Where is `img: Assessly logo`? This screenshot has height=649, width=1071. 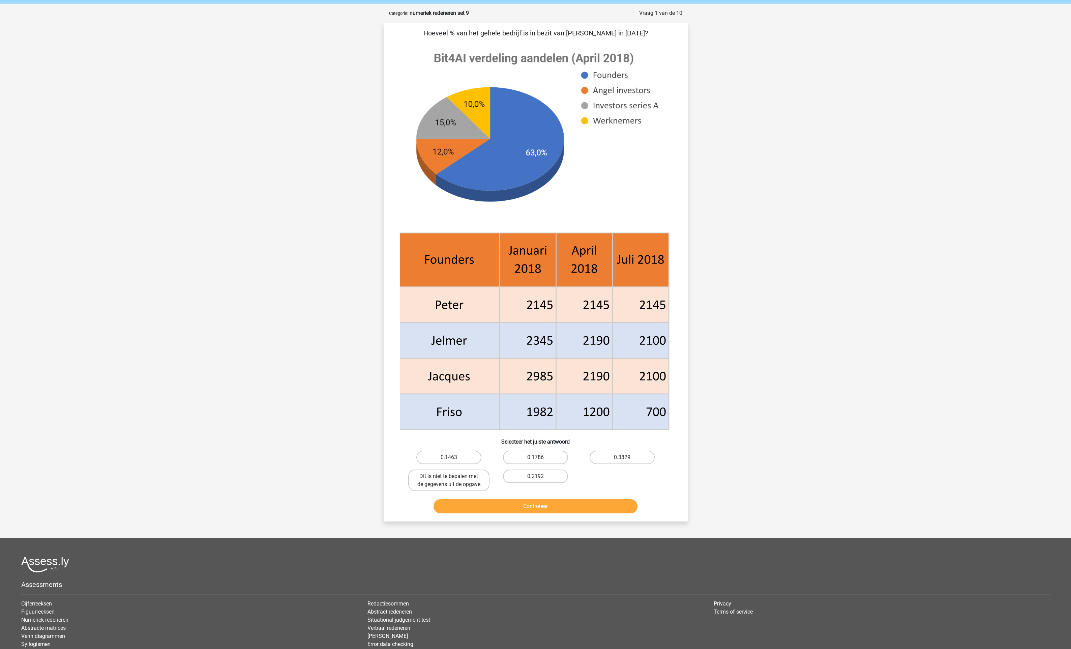 img: Assessly logo is located at coordinates (45, 564).